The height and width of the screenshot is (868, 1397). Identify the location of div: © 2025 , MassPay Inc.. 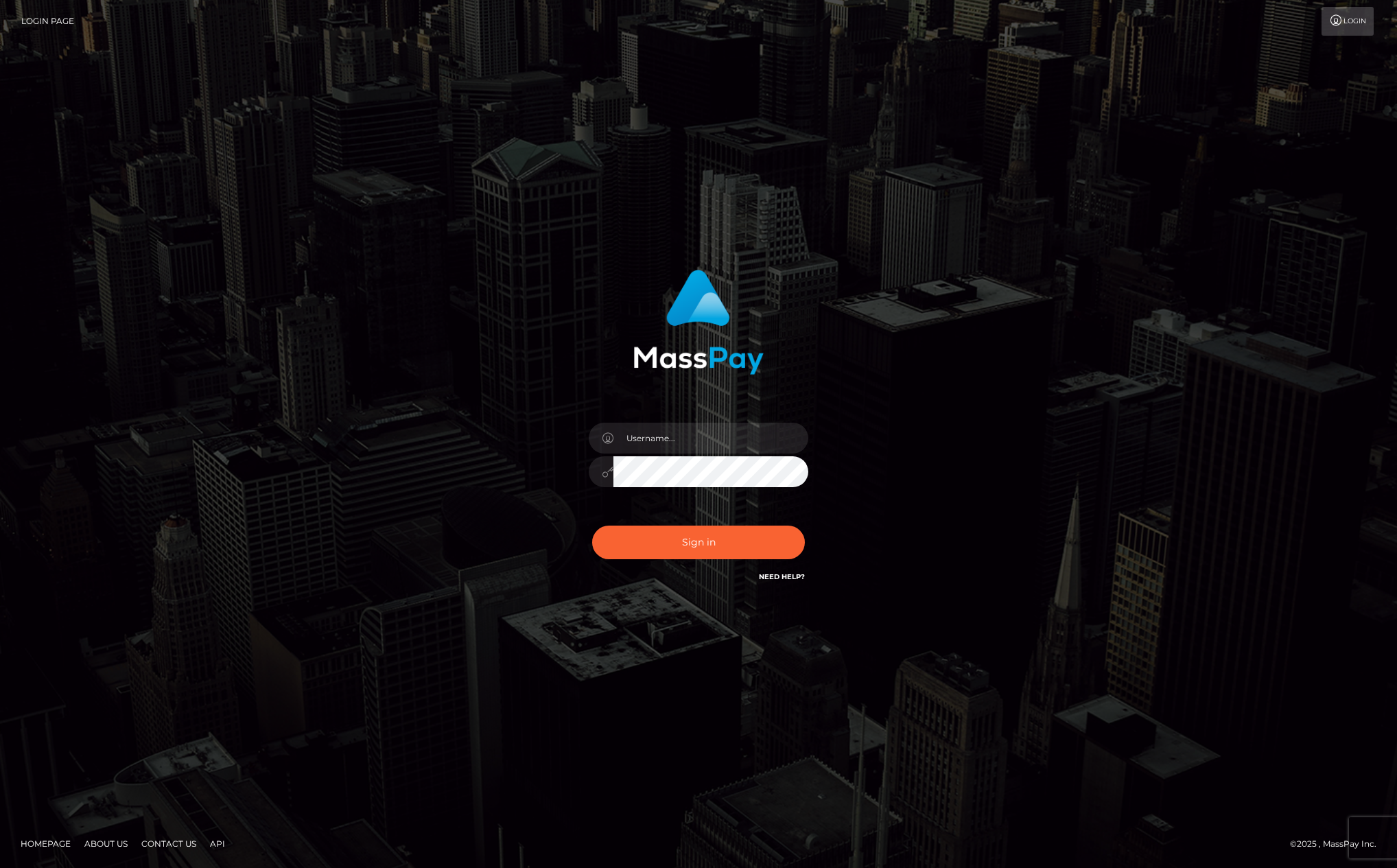
(1338, 843).